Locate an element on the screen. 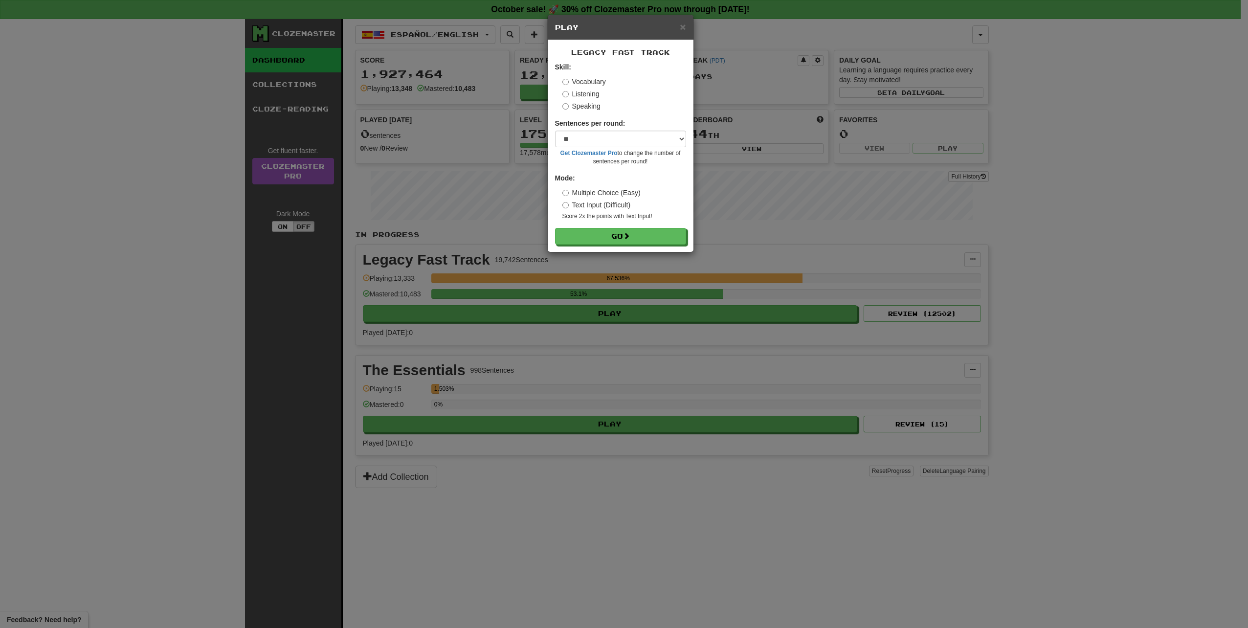  button: Close is located at coordinates (683, 26).